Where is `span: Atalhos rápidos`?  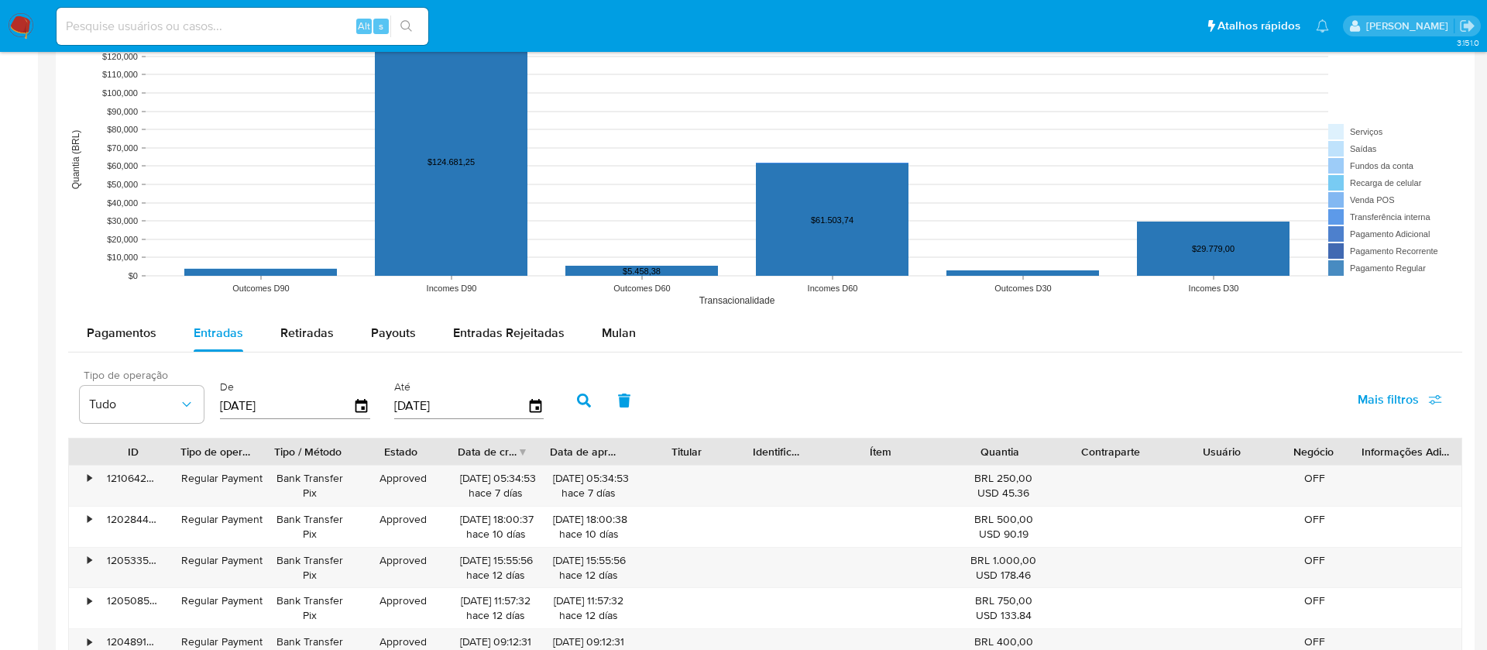 span: Atalhos rápidos is located at coordinates (1259, 26).